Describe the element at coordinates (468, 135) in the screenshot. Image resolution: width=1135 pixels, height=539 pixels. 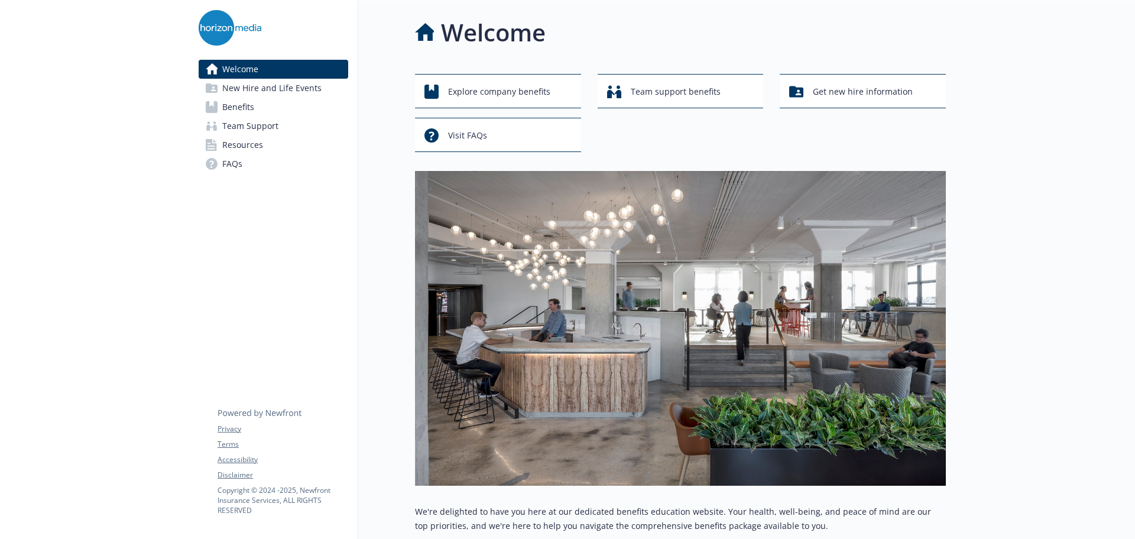
I see `span: Visit FAQs` at that location.